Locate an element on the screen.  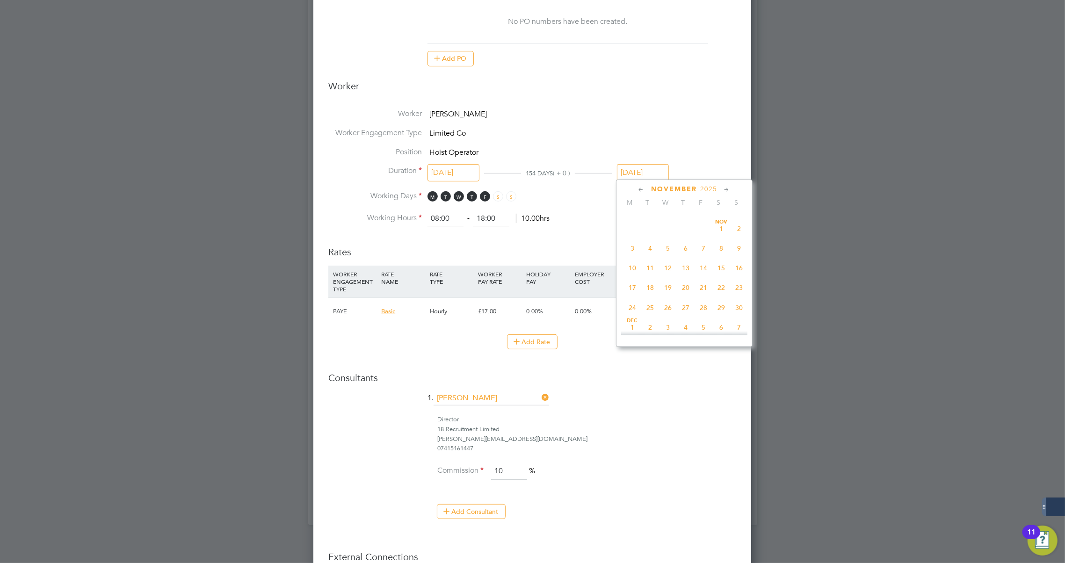
input: Search for... is located at coordinates (491, 399).